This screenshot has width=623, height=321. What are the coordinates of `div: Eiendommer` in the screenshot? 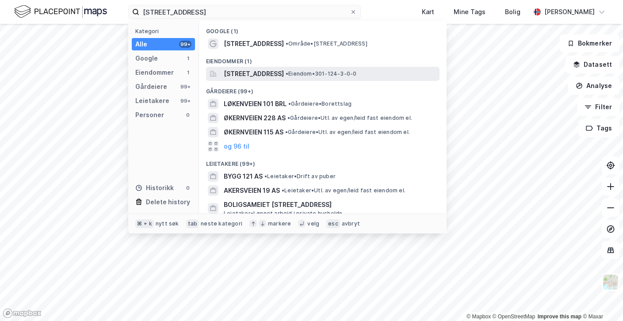 It's located at (154, 72).